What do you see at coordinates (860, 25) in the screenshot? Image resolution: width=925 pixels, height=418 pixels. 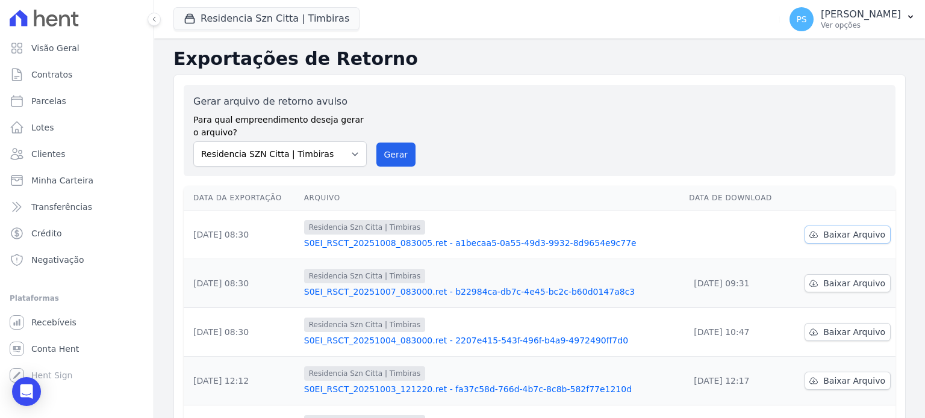 I see `p: Ver opções` at bounding box center [860, 25].